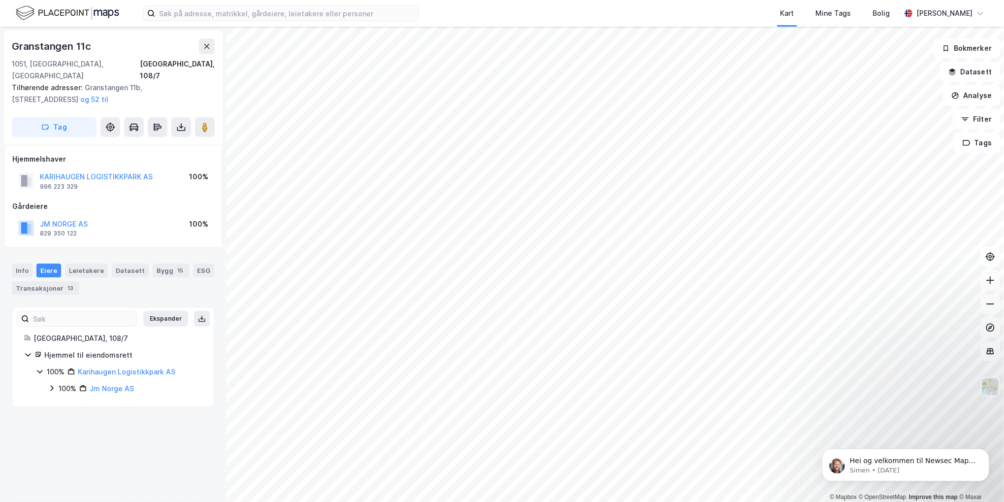 The image size is (1004, 502). I want to click on div: 15, so click(180, 270).